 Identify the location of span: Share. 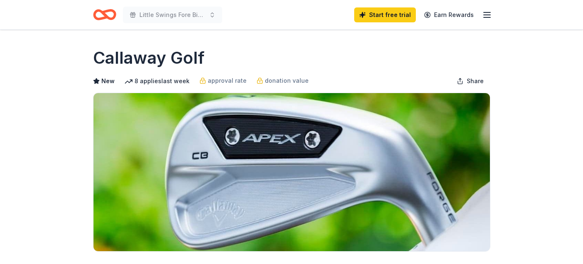
(475, 81).